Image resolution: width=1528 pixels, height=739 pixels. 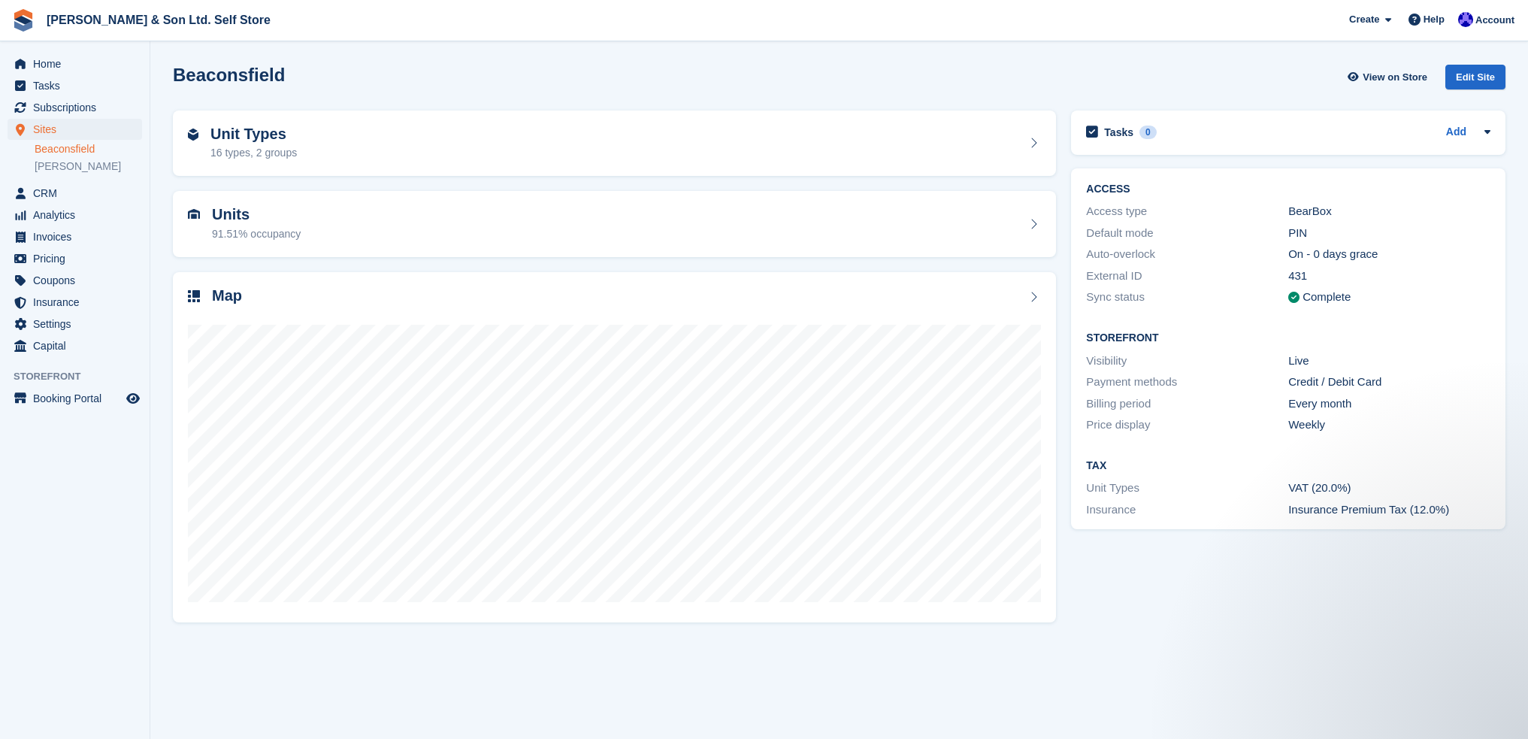 What do you see at coordinates (1288, 338) in the screenshot?
I see `h2: Storefront` at bounding box center [1288, 338].